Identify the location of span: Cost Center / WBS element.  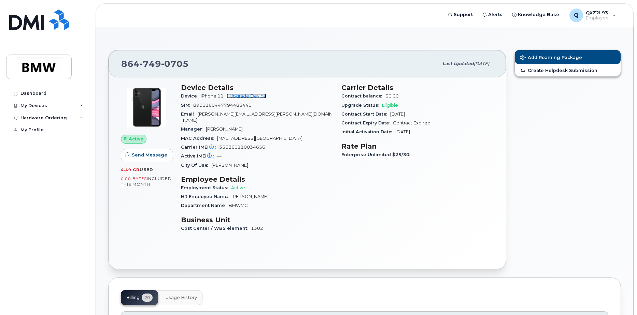
(216, 228).